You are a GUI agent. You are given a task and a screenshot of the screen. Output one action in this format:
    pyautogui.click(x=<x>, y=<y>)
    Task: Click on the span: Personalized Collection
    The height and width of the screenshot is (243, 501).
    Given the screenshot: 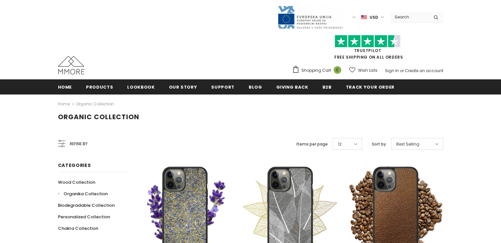 What is the action you would take?
    pyautogui.click(x=84, y=217)
    